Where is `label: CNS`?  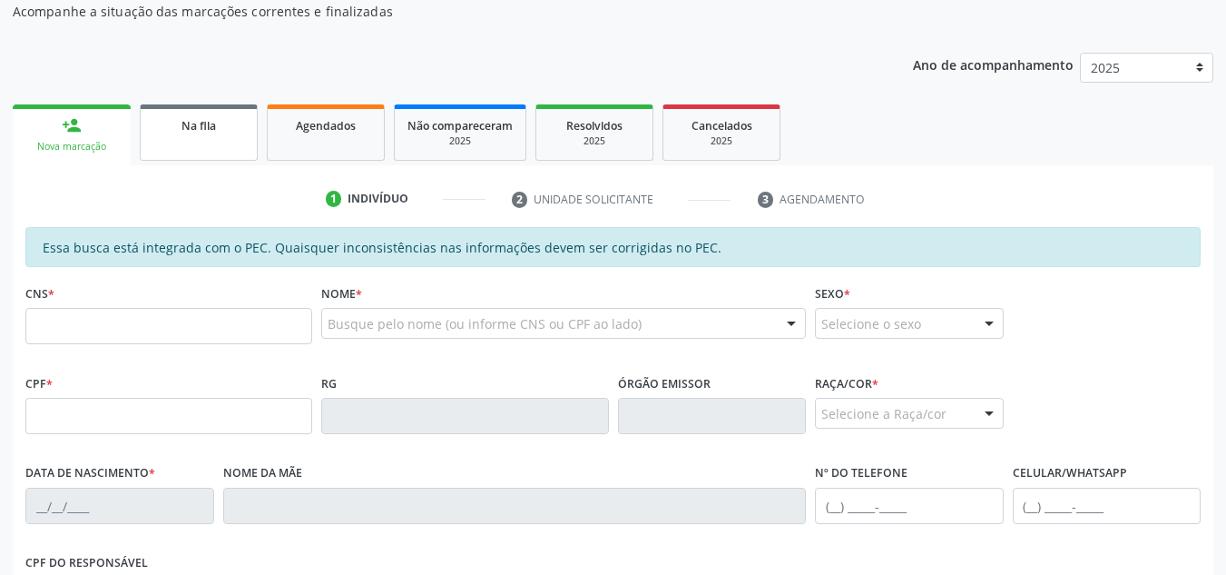
label: CNS is located at coordinates (40, 293).